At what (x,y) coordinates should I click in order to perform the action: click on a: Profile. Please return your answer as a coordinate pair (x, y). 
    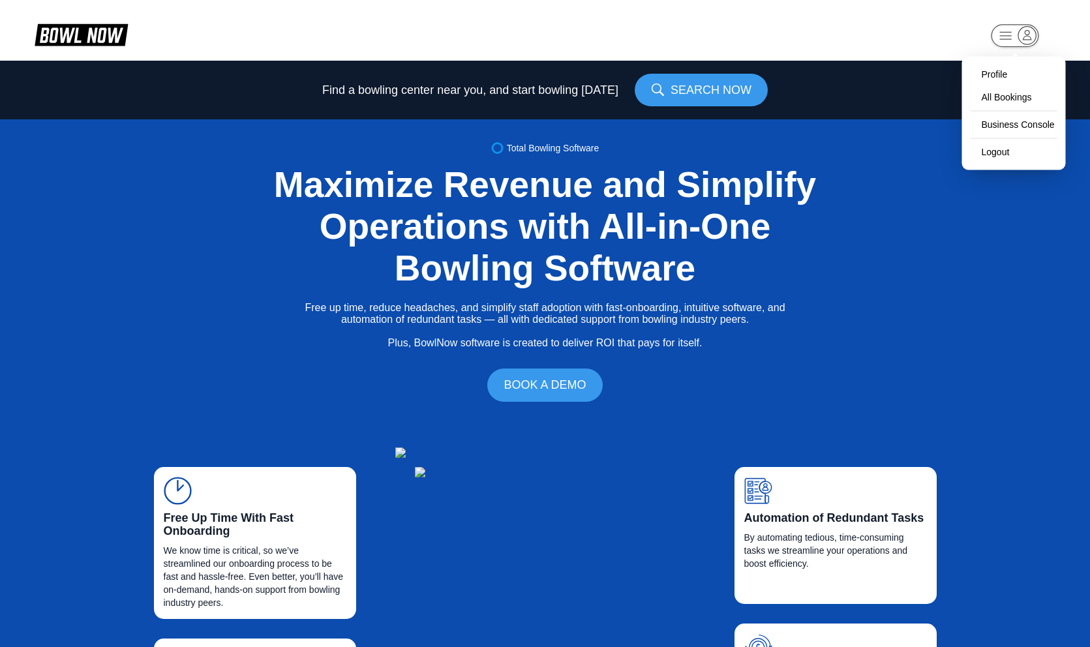
    Looking at the image, I should click on (1014, 74).